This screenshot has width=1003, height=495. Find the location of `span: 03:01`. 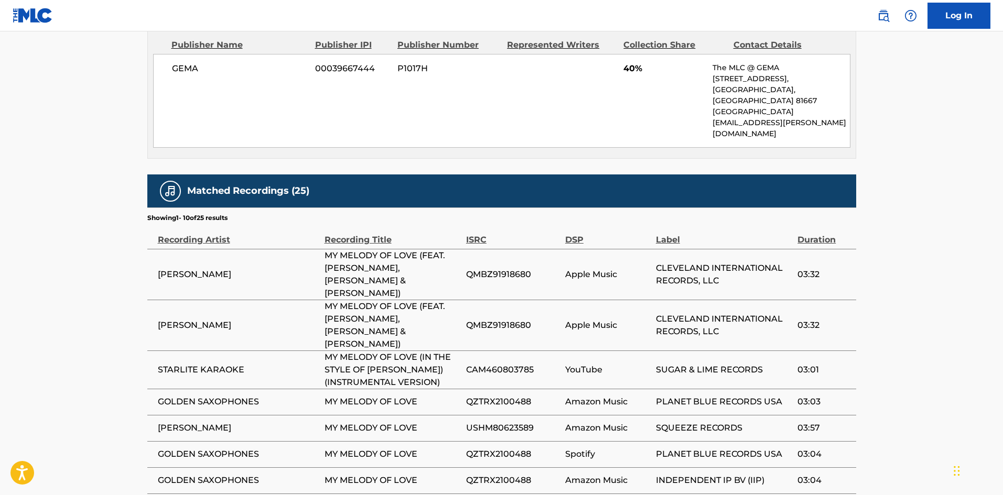

span: 03:01 is located at coordinates (823, 370).